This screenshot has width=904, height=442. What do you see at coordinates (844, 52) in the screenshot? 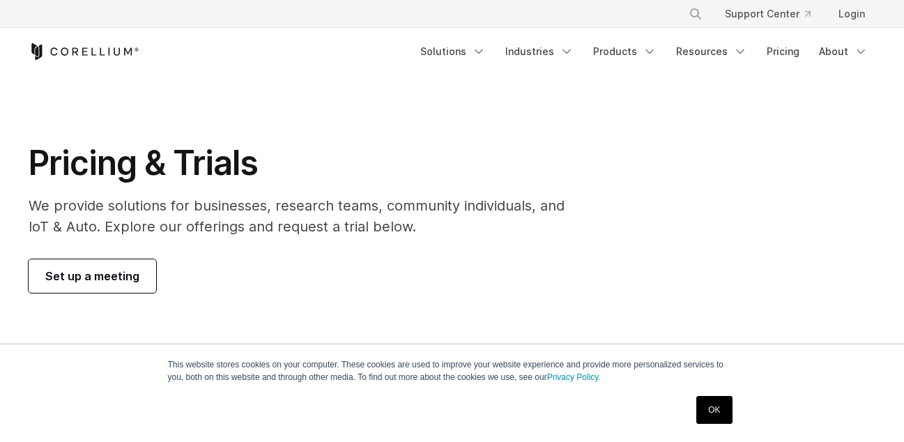
I see `a: About` at bounding box center [844, 52].